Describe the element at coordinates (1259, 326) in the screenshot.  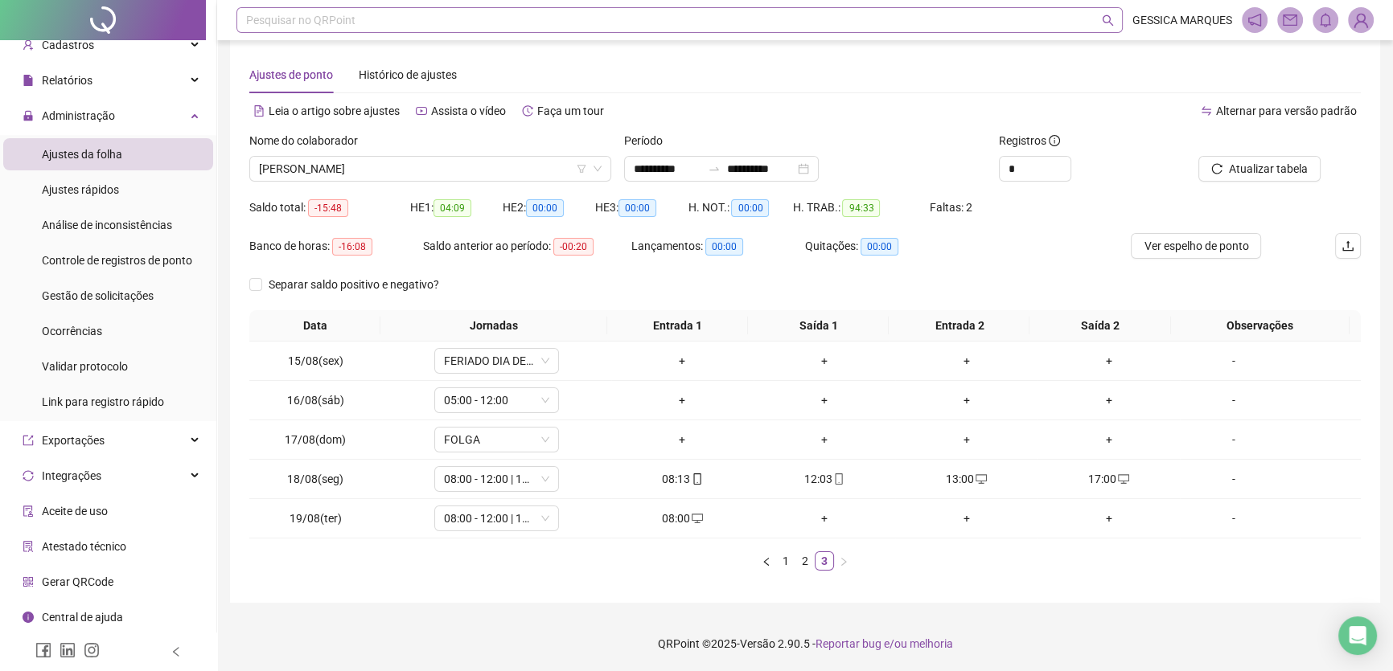
I see `span: Observações` at that location.